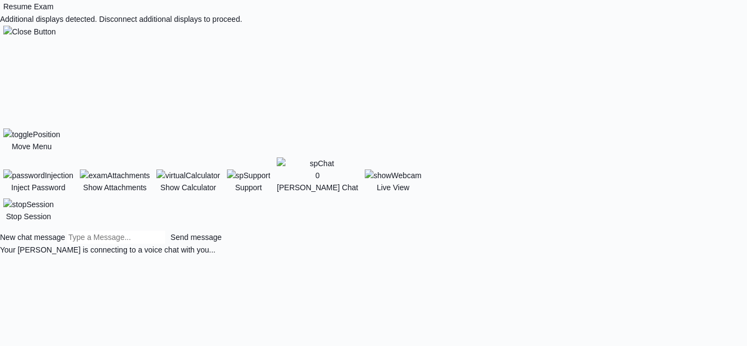 Image resolution: width=747 pixels, height=346 pixels. Describe the element at coordinates (393, 182) in the screenshot. I see `button: Live View` at that location.